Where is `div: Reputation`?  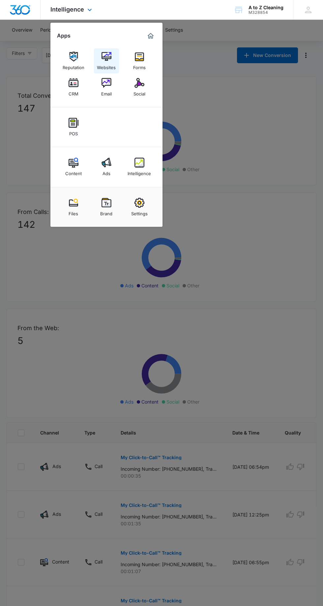 div: Reputation is located at coordinates (73, 66).